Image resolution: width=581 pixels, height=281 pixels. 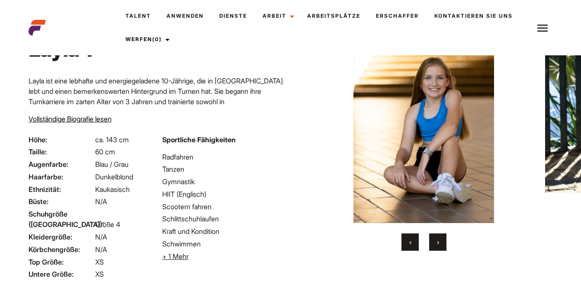 I want to click on span: Kleidergröße:, so click(x=61, y=237).